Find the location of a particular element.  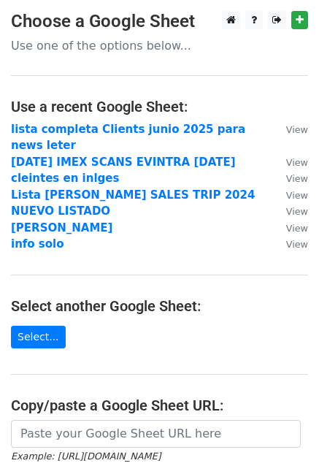

a: cleintes en inlges is located at coordinates (65, 178).